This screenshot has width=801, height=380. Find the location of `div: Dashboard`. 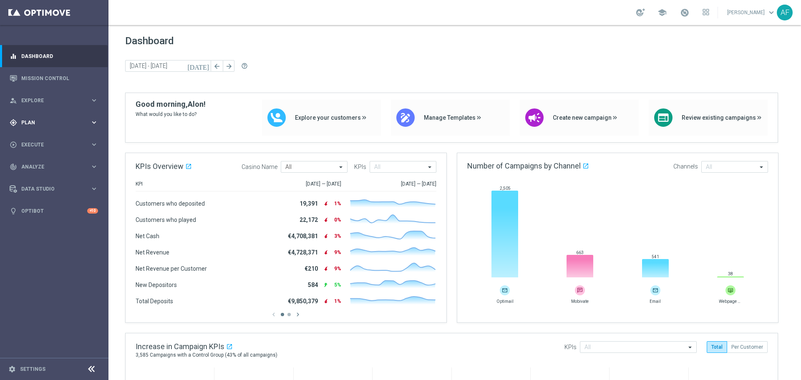

div: Dashboard is located at coordinates (54, 56).